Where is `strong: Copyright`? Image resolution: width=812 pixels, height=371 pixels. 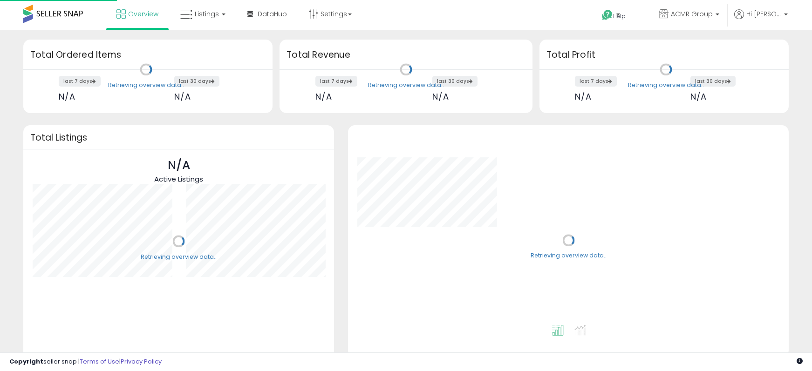 strong: Copyright is located at coordinates (26, 361).